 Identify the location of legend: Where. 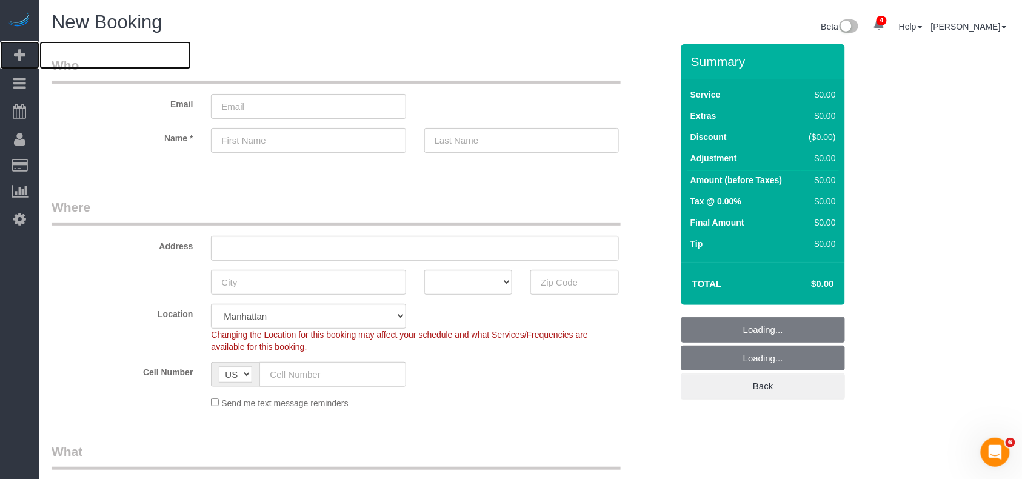
(336, 212).